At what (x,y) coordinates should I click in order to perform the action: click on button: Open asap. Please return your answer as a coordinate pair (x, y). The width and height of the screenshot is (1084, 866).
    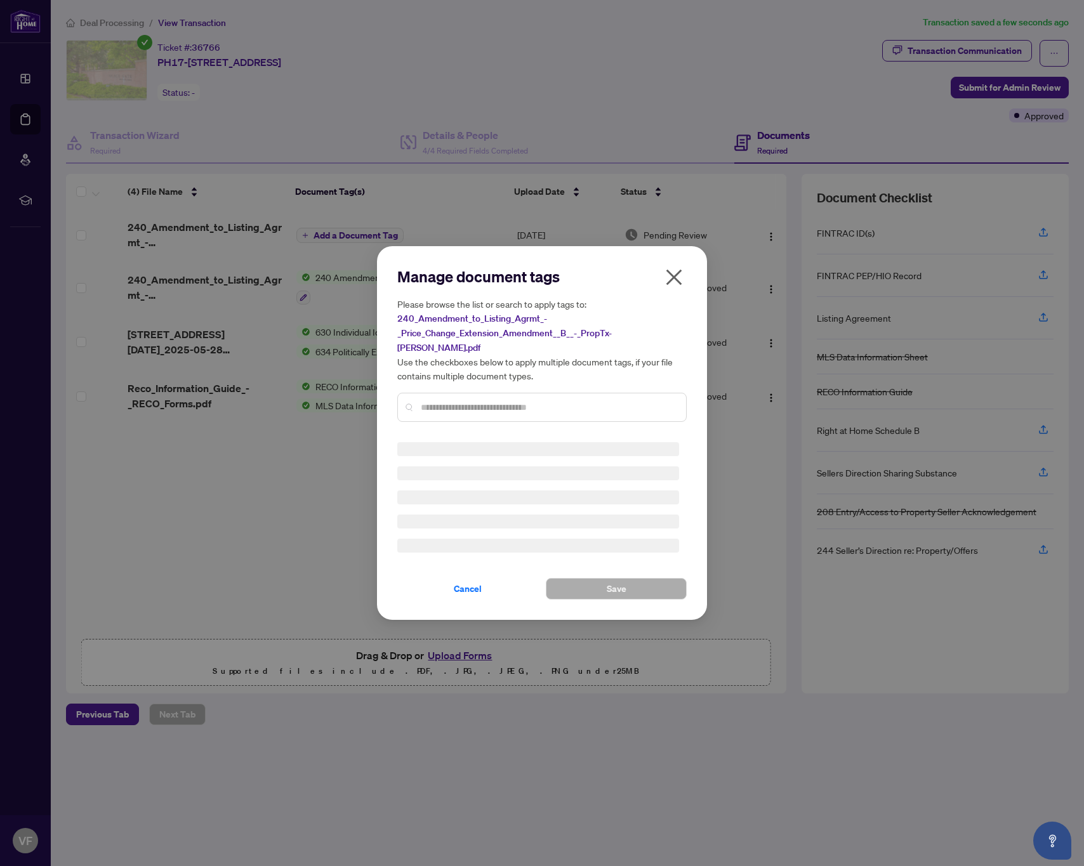
    Looking at the image, I should click on (1052, 841).